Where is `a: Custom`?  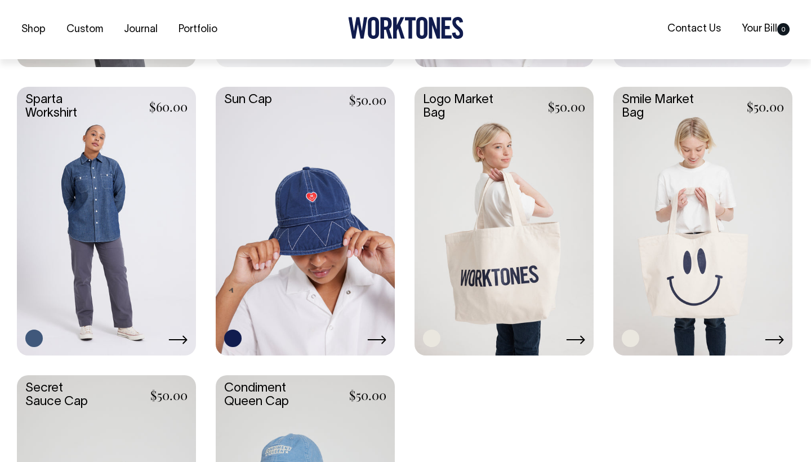 a: Custom is located at coordinates (84, 29).